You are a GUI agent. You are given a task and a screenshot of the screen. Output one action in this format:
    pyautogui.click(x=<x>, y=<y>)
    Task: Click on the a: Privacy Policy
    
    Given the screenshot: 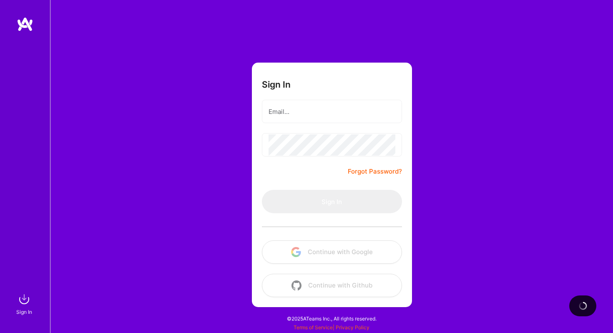 What is the action you would take?
    pyautogui.click(x=352, y=327)
    